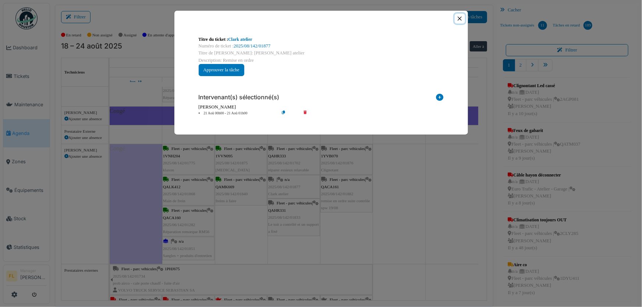  I want to click on a: 2025/08/142/01877, so click(252, 46).